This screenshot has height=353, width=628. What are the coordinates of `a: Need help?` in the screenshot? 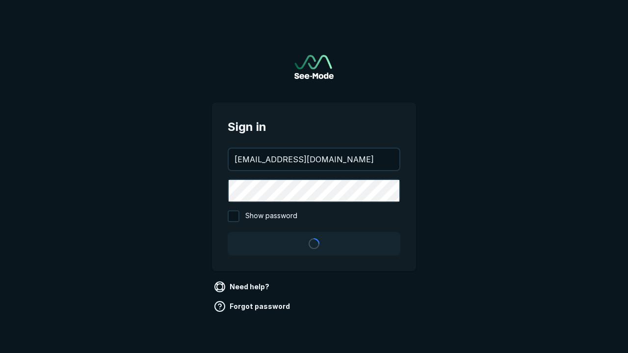 It's located at (242, 287).